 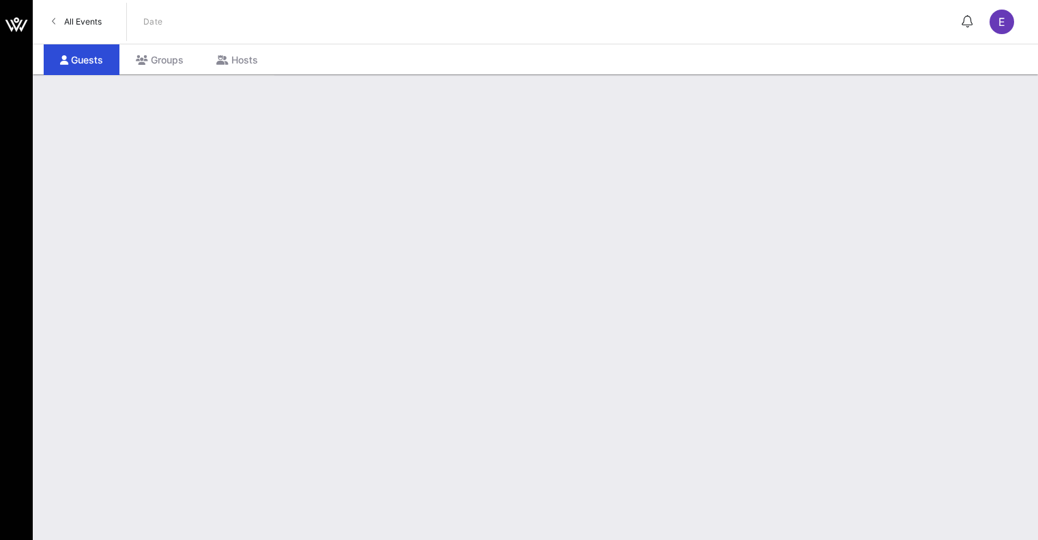 What do you see at coordinates (1002, 22) in the screenshot?
I see `span: E` at bounding box center [1002, 22].